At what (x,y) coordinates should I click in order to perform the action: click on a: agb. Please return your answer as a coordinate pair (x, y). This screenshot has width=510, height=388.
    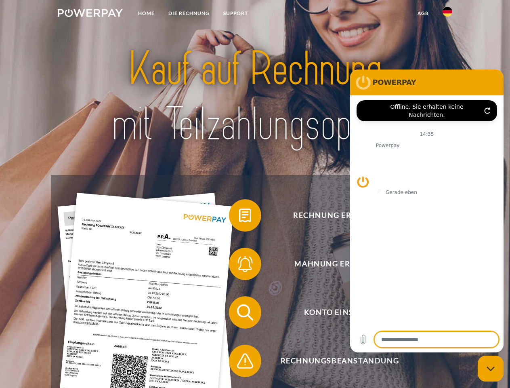
    Looking at the image, I should click on (424, 13).